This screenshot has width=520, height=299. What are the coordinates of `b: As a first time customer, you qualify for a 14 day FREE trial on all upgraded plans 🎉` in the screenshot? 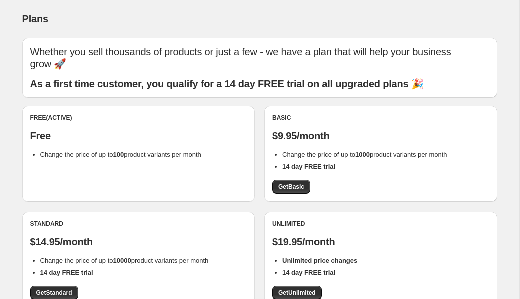 It's located at (227, 84).